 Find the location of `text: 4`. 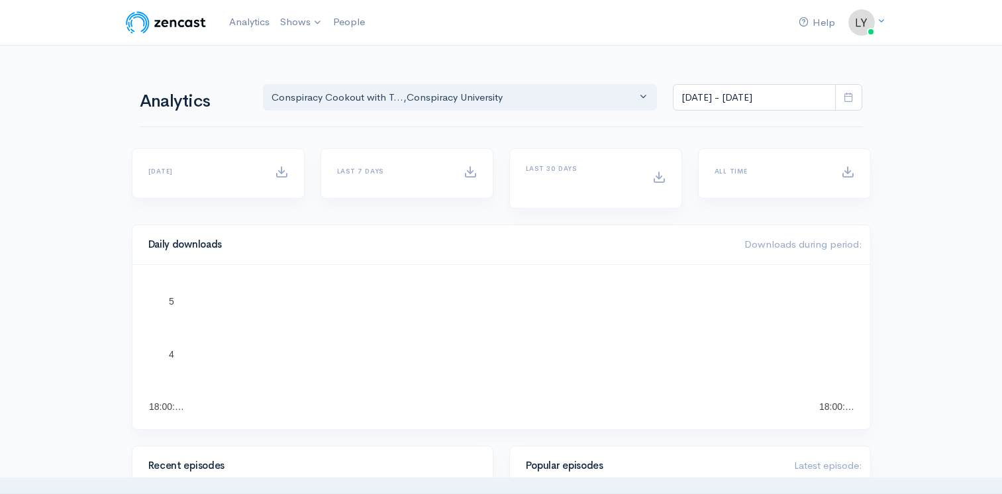

text: 4 is located at coordinates (172, 354).